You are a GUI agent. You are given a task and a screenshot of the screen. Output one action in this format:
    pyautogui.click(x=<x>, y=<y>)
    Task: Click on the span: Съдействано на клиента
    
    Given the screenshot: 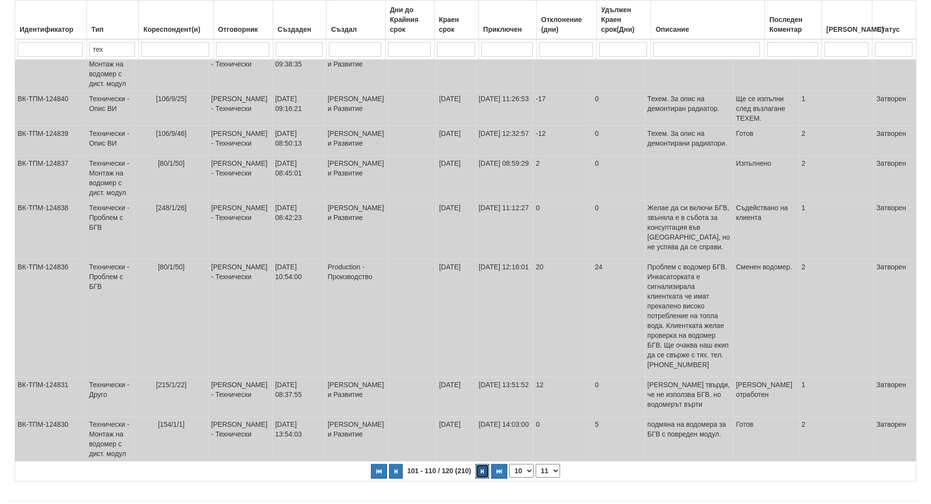 What is the action you would take?
    pyautogui.click(x=762, y=213)
    